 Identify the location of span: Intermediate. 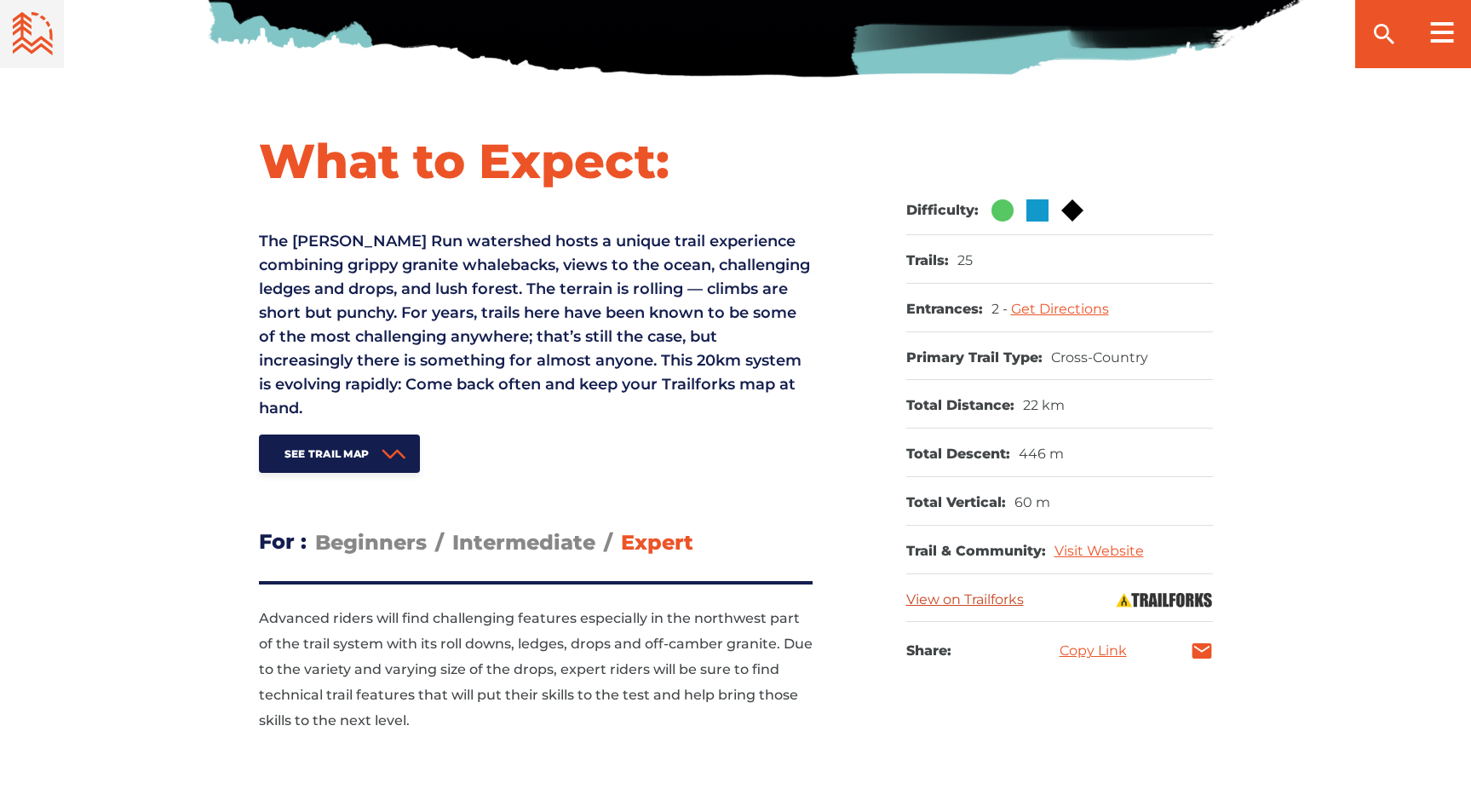
(524, 542).